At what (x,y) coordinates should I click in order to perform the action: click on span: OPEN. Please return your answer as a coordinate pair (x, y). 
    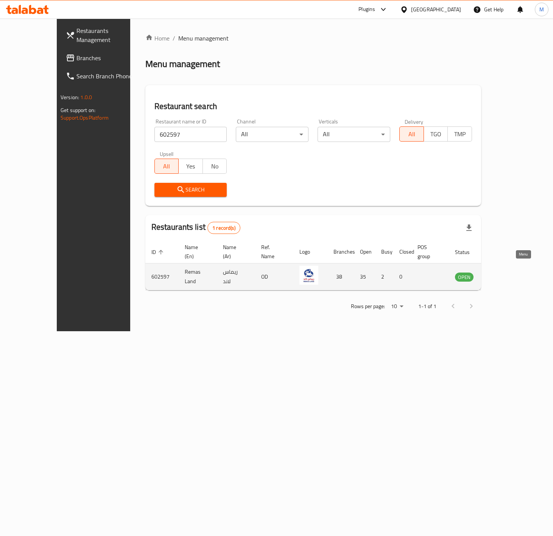
    Looking at the image, I should click on (464, 277).